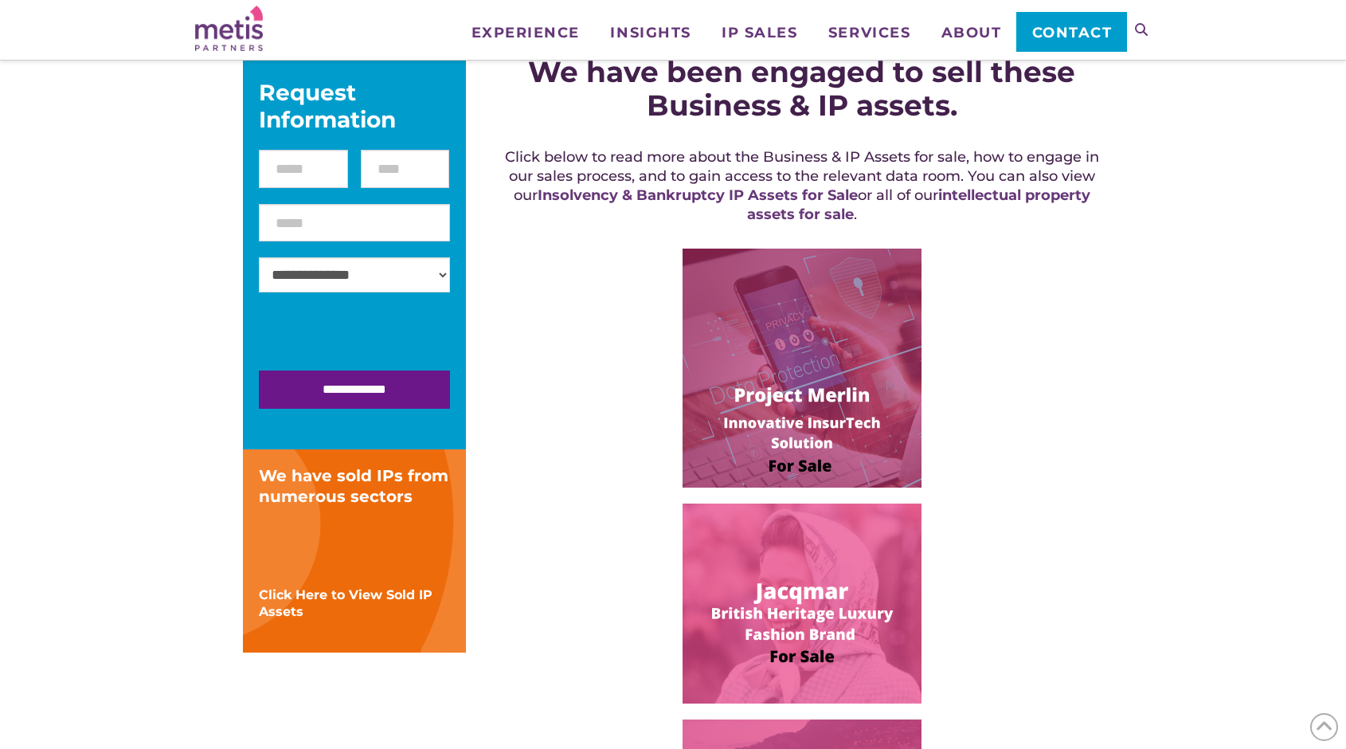  What do you see at coordinates (354, 486) in the screenshot?
I see `div: We have sold IPs from numerous sectors` at bounding box center [354, 486].